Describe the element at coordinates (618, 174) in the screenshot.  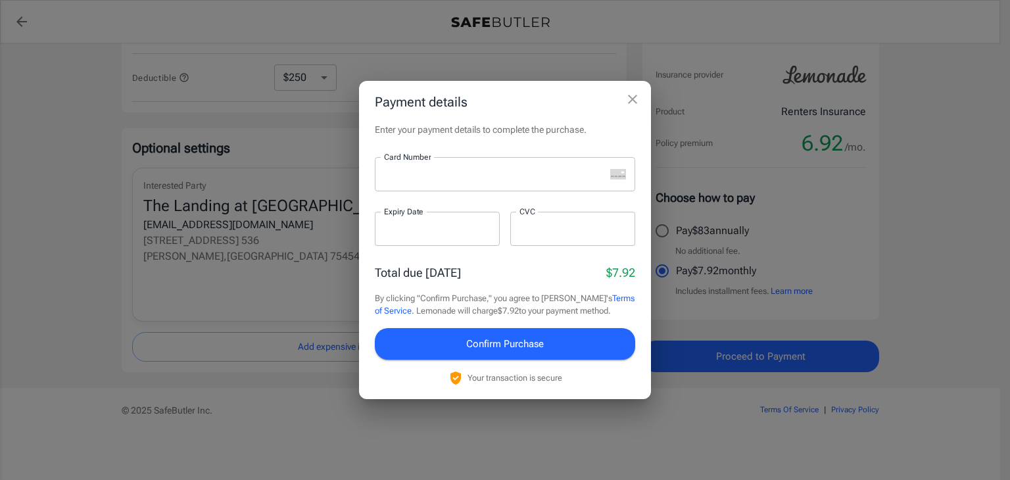
I see `svg: unknown` at that location.